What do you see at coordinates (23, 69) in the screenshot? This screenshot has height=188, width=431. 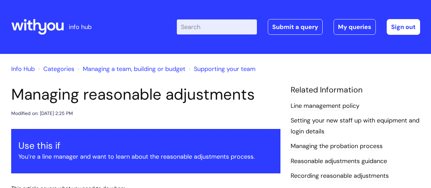 I see `a: Info Hub` at bounding box center [23, 69].